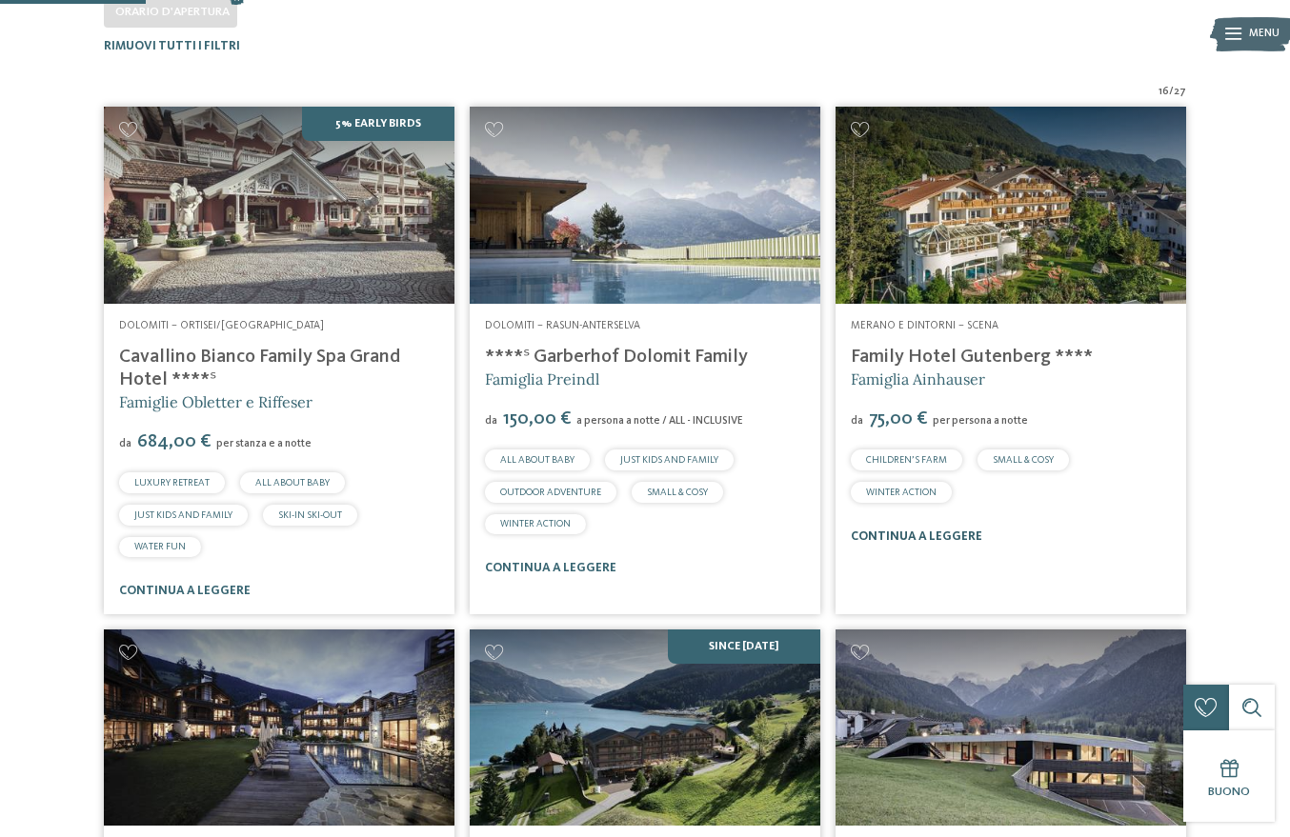 Image resolution: width=1290 pixels, height=837 pixels. I want to click on span: Famiglia Ainhauser, so click(917, 379).